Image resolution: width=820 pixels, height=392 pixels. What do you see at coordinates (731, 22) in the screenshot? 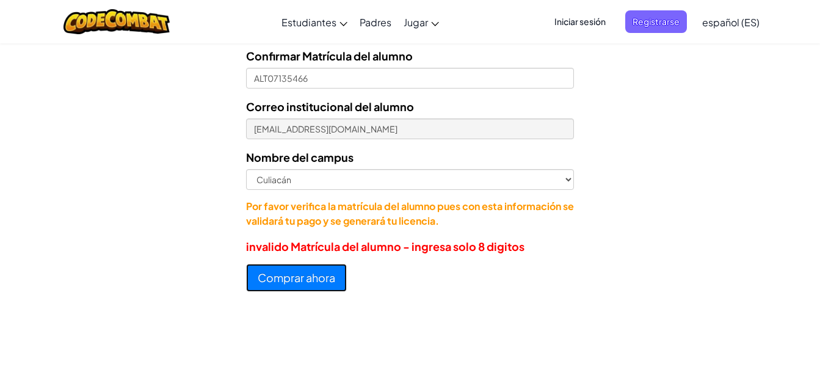
I see `span: español (ES)` at bounding box center [731, 22].